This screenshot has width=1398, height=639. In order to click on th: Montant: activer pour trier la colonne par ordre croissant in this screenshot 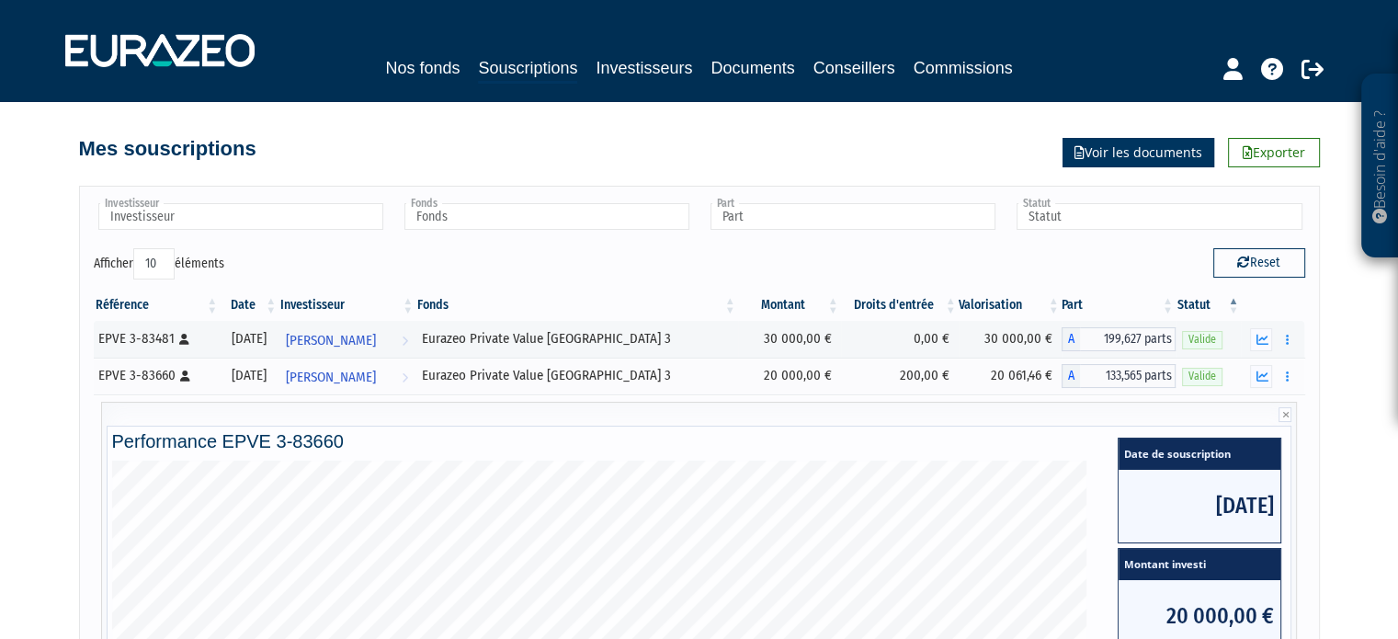, I will do `click(789, 305)`.